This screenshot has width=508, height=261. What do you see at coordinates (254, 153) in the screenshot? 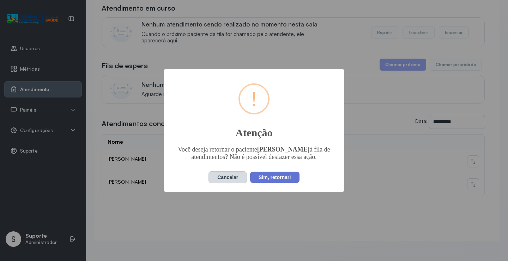
I see `div: Você deseja retornar o paciente à fila de atendimentos? Não é possível desfazer essa ação.` at bounding box center [254, 153].